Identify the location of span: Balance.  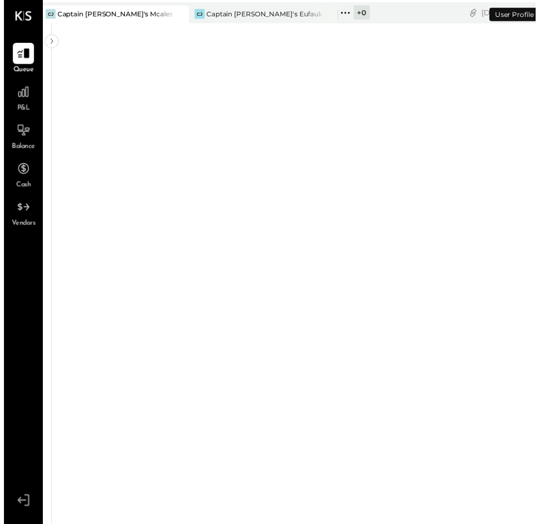
(20, 149).